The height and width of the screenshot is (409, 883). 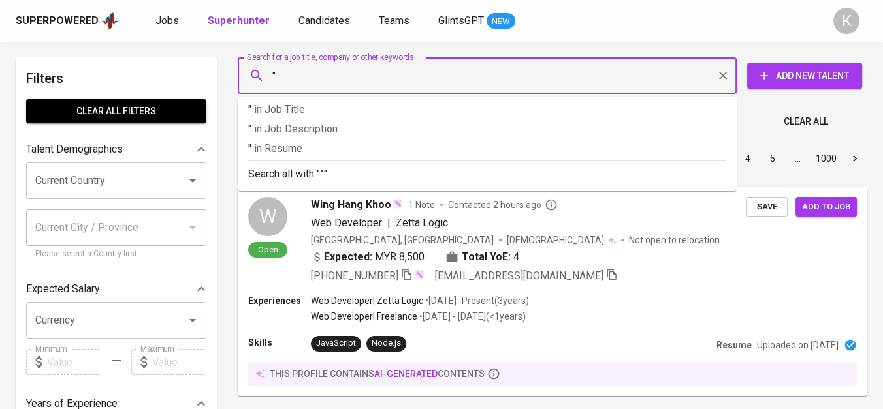 What do you see at coordinates (296, 129) in the screenshot?
I see `span: in Job Description` at bounding box center [296, 129].